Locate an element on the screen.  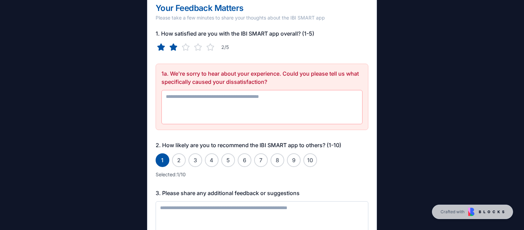
a: Crafted with is located at coordinates (472, 212).